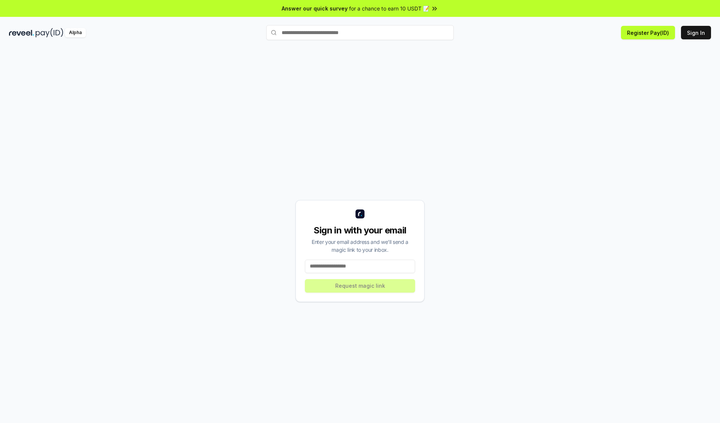  What do you see at coordinates (360, 214) in the screenshot?
I see `img: logo_small` at bounding box center [360, 214].